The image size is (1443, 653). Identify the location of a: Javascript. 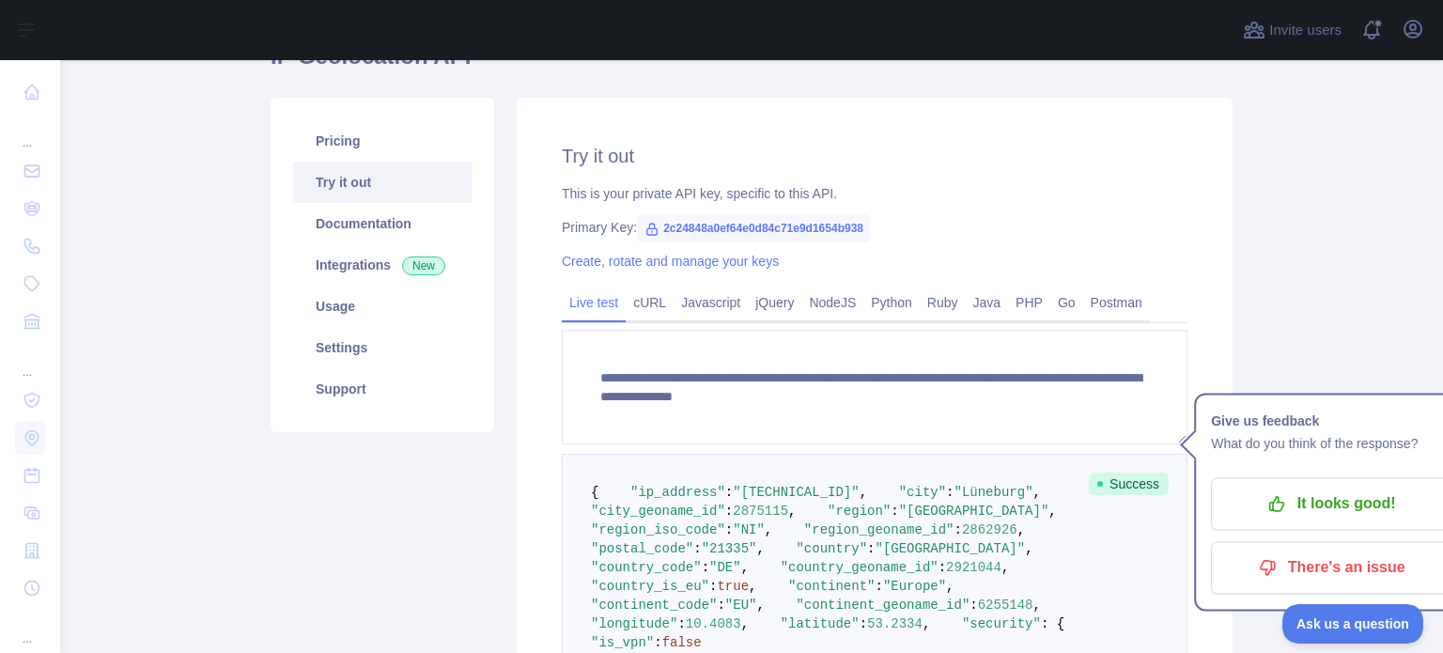
(710, 302).